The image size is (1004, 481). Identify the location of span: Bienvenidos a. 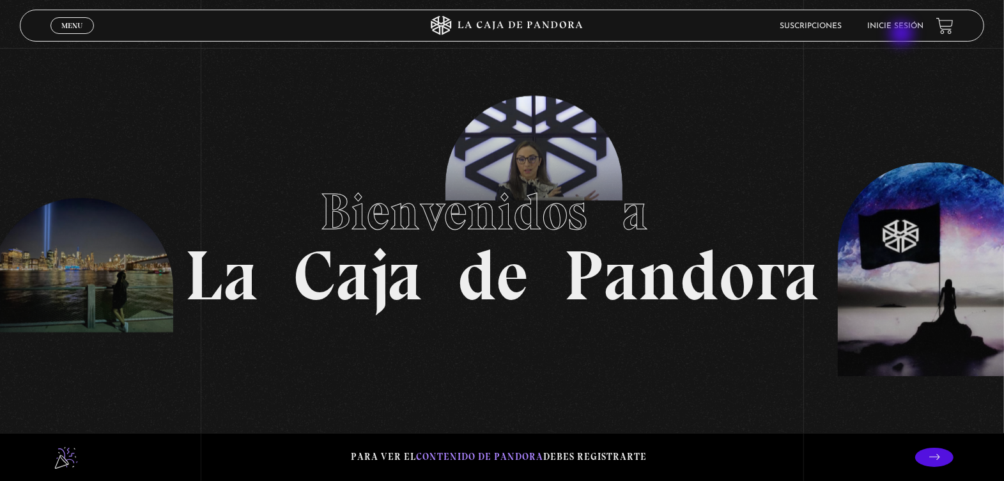
(502, 212).